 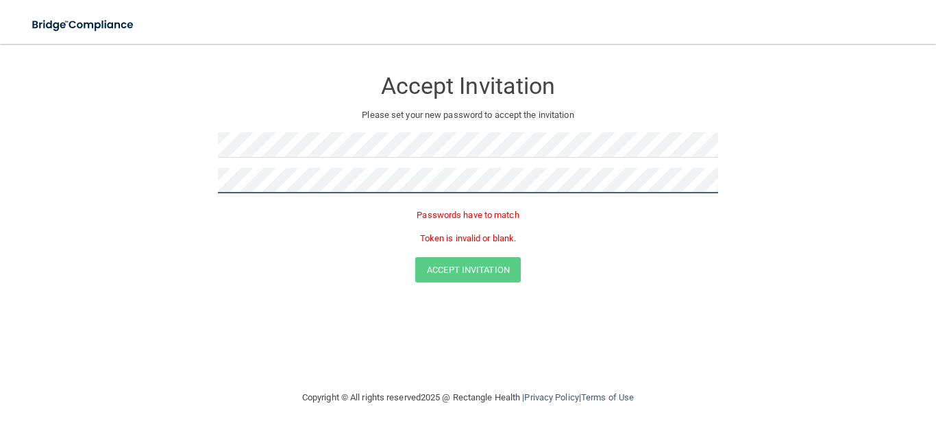 I want to click on p: Token is invalid or blank., so click(x=468, y=238).